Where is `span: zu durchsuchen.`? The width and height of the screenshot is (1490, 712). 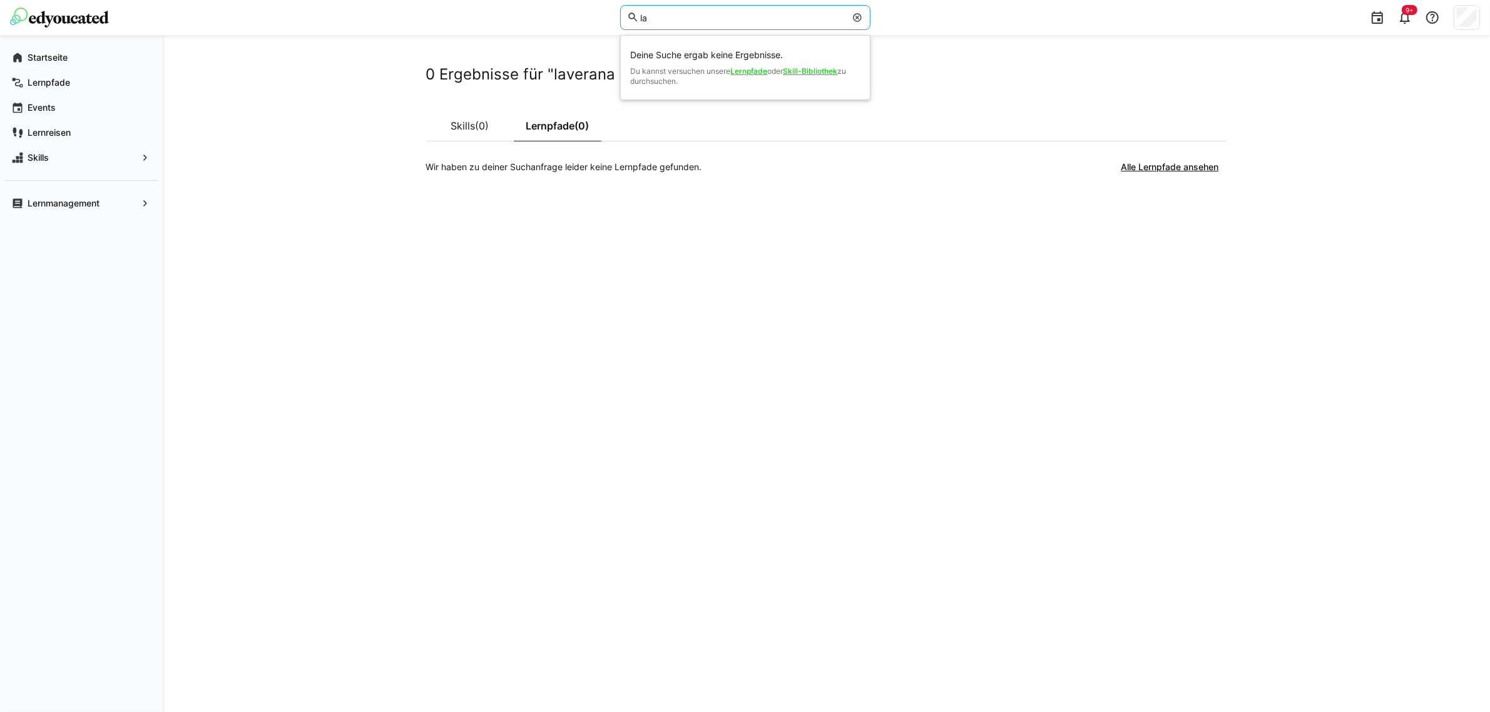 span: zu durchsuchen. is located at coordinates (738, 76).